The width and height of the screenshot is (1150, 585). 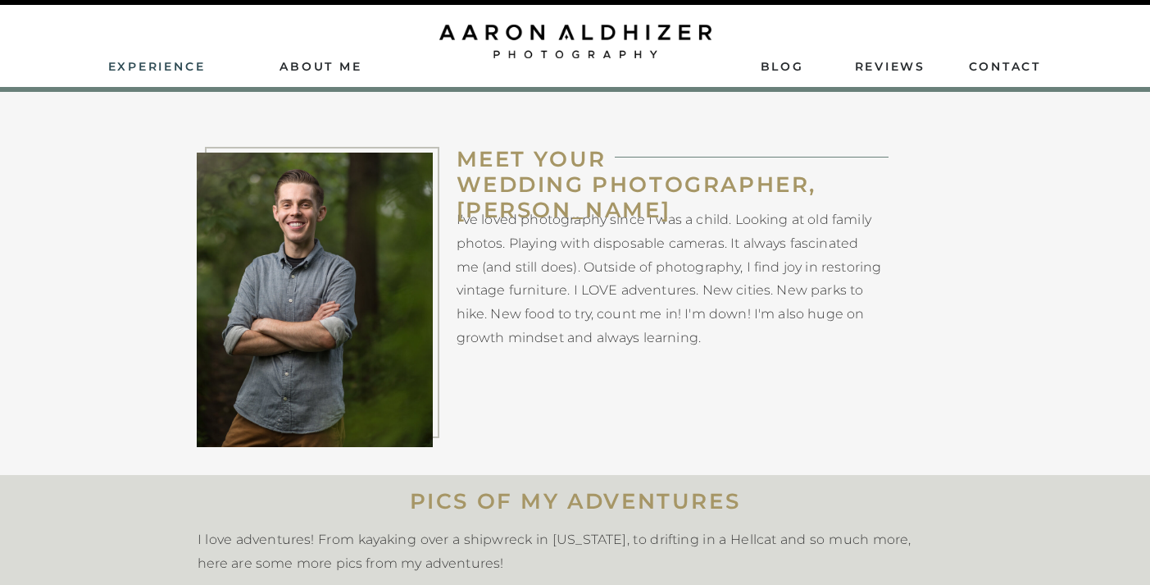 What do you see at coordinates (1006, 66) in the screenshot?
I see `nav: contact` at bounding box center [1006, 66].